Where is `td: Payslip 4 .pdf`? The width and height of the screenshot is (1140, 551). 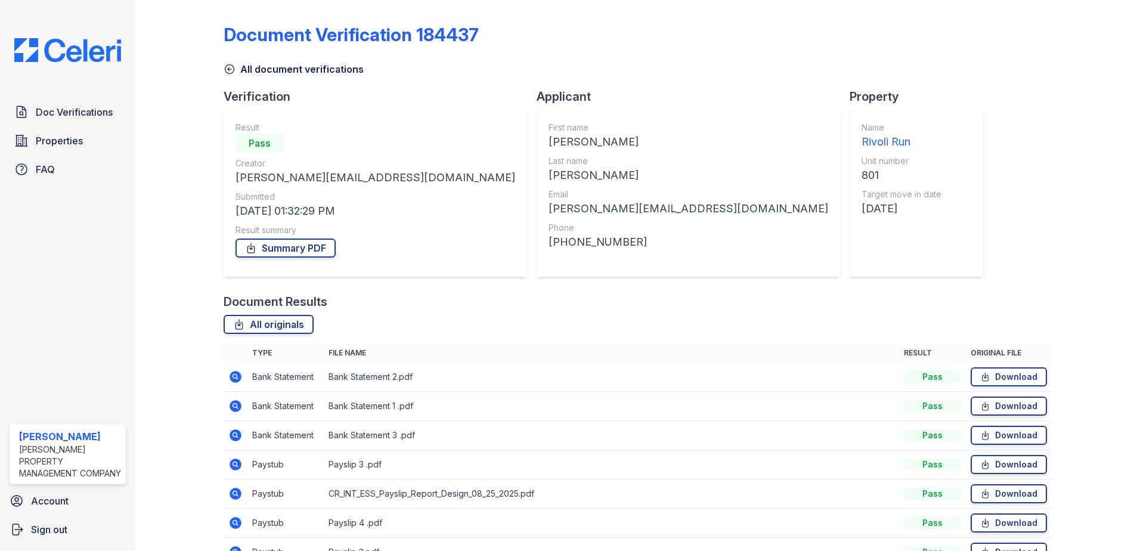 td: Payslip 4 .pdf is located at coordinates (611, 523).